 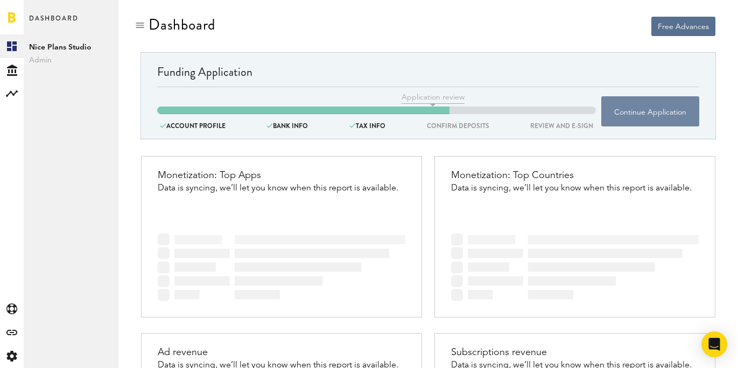 What do you see at coordinates (42, 12) in the screenshot?
I see `span: Support` at bounding box center [42, 12].